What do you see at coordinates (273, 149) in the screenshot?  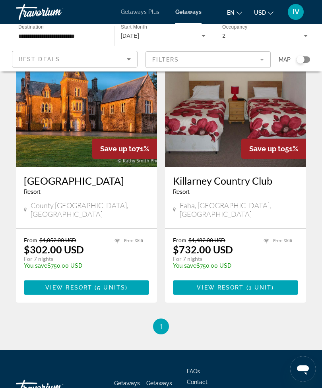 I see `div: 51%` at bounding box center [273, 149].